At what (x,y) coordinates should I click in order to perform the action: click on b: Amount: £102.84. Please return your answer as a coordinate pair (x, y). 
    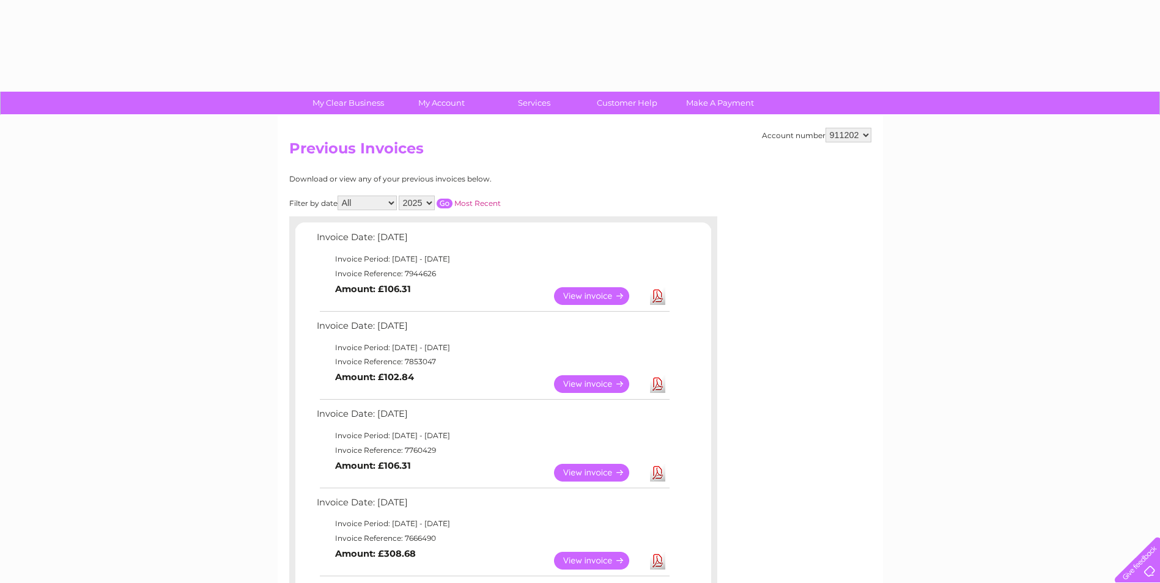
    Looking at the image, I should click on (374, 377).